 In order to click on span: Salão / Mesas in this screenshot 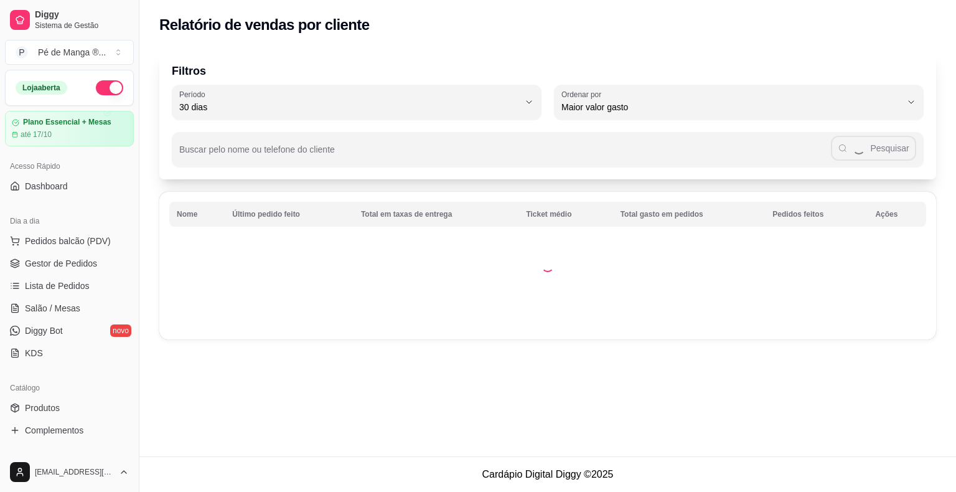, I will do `click(52, 308)`.